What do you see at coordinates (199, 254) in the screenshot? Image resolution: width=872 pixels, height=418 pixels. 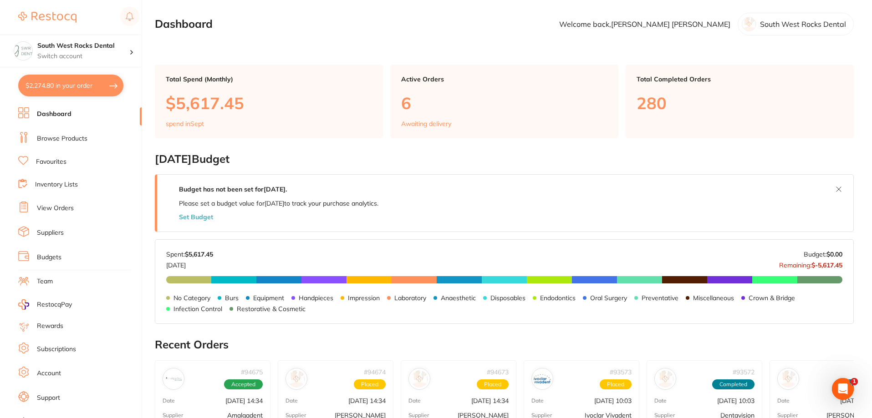 I see `strong: $5,617.45` at bounding box center [199, 254].